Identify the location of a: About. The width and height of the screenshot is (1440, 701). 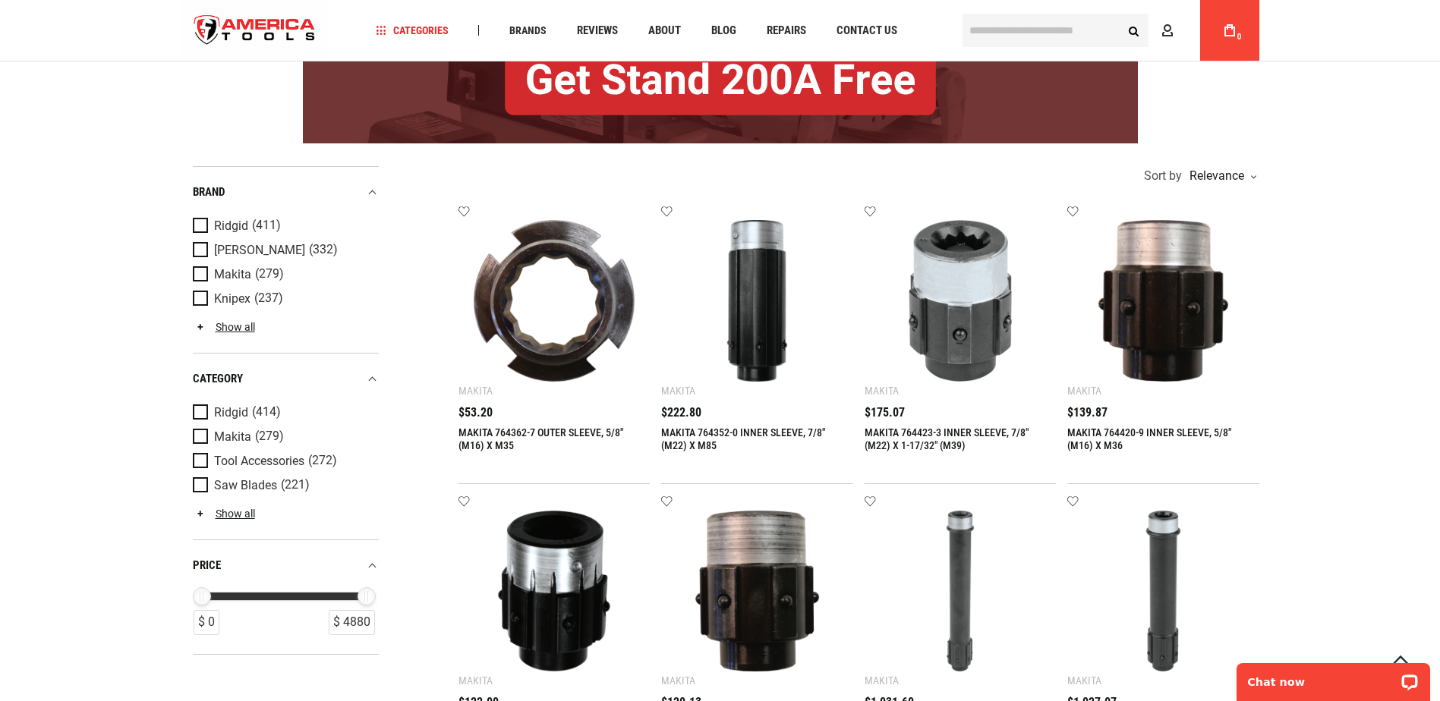
(664, 30).